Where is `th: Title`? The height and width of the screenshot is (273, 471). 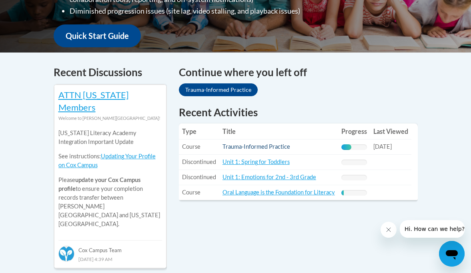 th: Title is located at coordinates (279, 131).